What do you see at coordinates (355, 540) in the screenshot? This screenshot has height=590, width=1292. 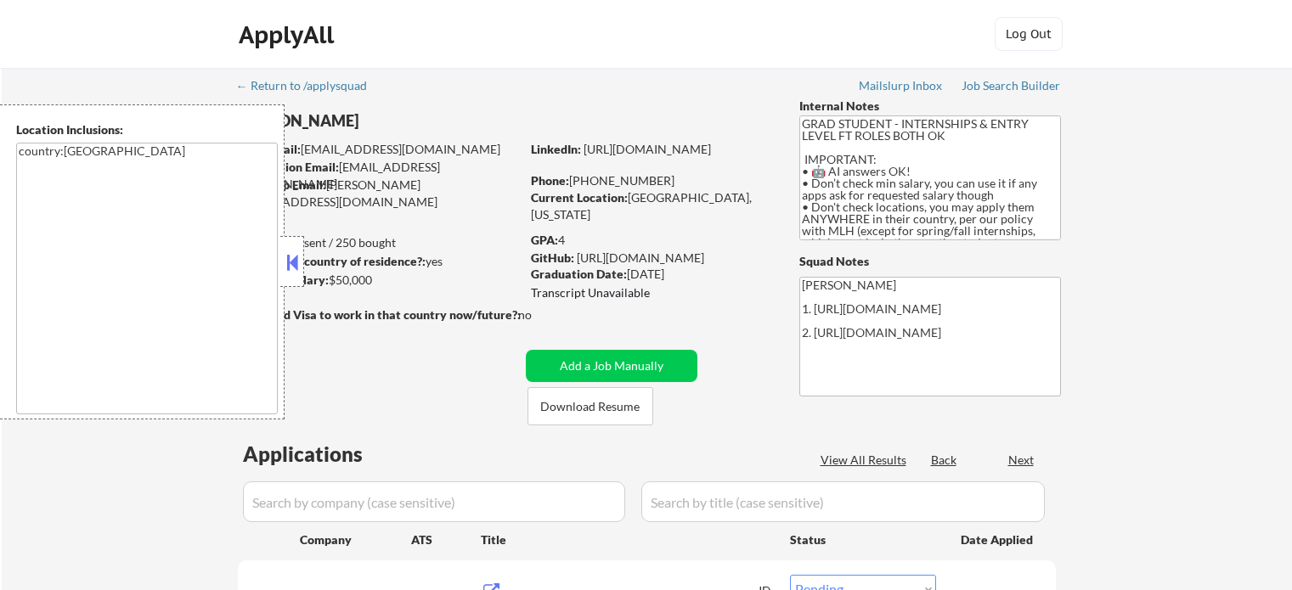 I see `div: Company` at bounding box center [355, 540].